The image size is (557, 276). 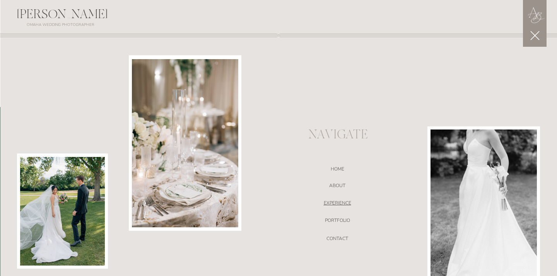 What do you see at coordinates (337, 135) in the screenshot?
I see `p: NAVIGATE` at bounding box center [337, 135].